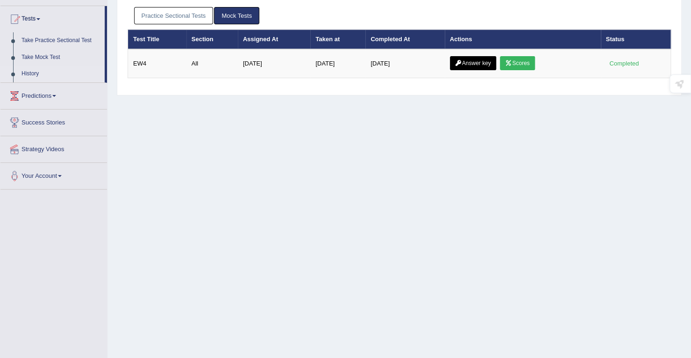  I want to click on a: Tests, so click(52, 18).